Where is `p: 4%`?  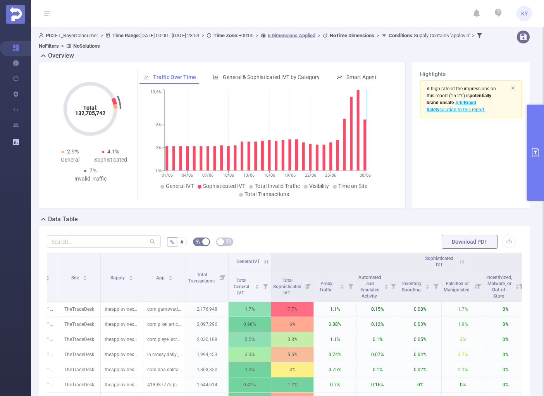
p: 4% is located at coordinates (292, 370).